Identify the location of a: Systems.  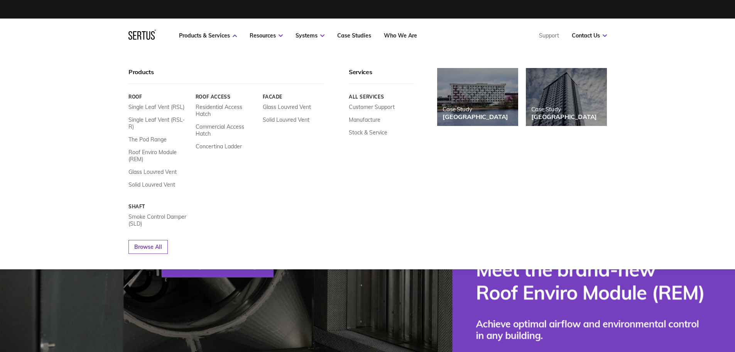
(310, 36).